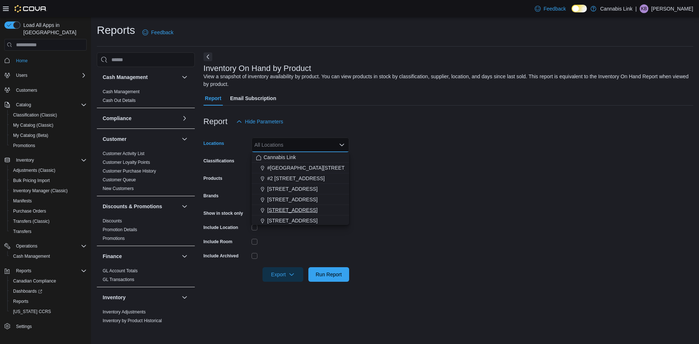 This screenshot has height=344, width=699. I want to click on span: Inventory, so click(25, 160).